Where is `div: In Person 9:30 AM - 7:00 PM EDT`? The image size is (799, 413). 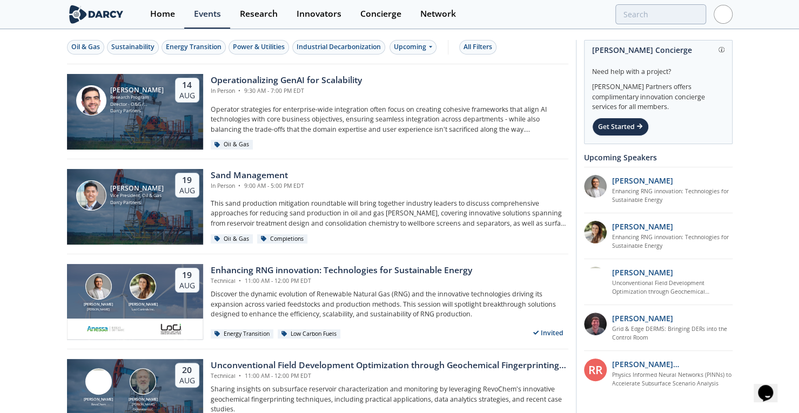
div: In Person 9:30 AM - 7:00 PM EDT is located at coordinates (286, 91).